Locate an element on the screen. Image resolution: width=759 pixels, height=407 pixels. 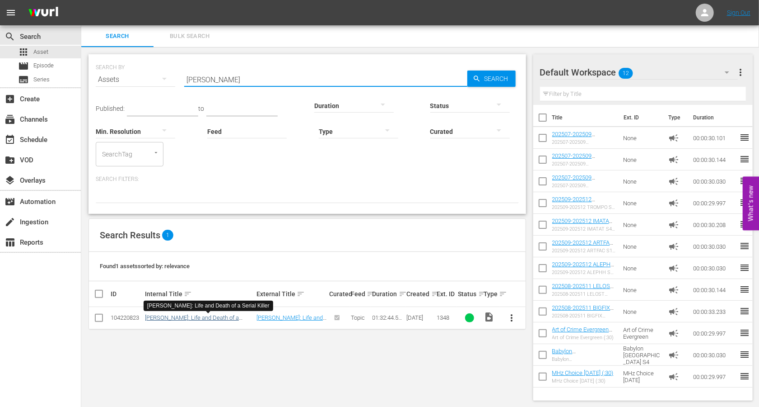
a: 202508-202511 LELOST S1_ad is located at coordinates (583, 289).